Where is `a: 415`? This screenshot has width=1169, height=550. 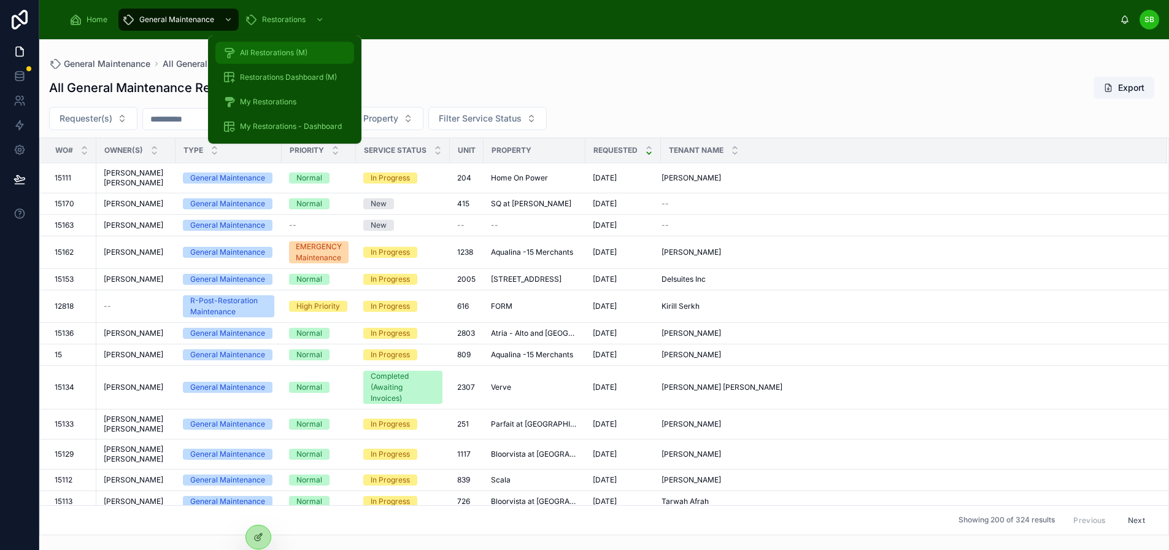 a: 415 is located at coordinates (466, 204).